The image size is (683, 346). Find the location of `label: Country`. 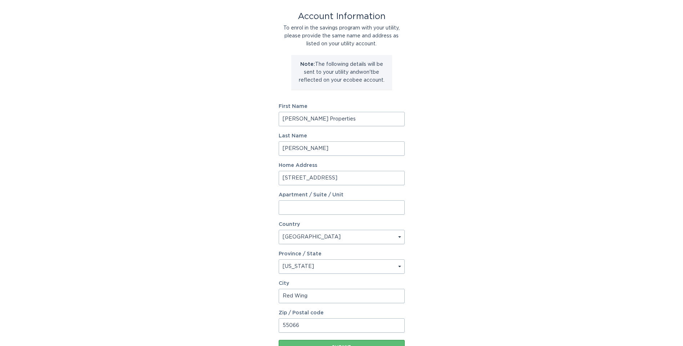

label: Country is located at coordinates (289, 225).